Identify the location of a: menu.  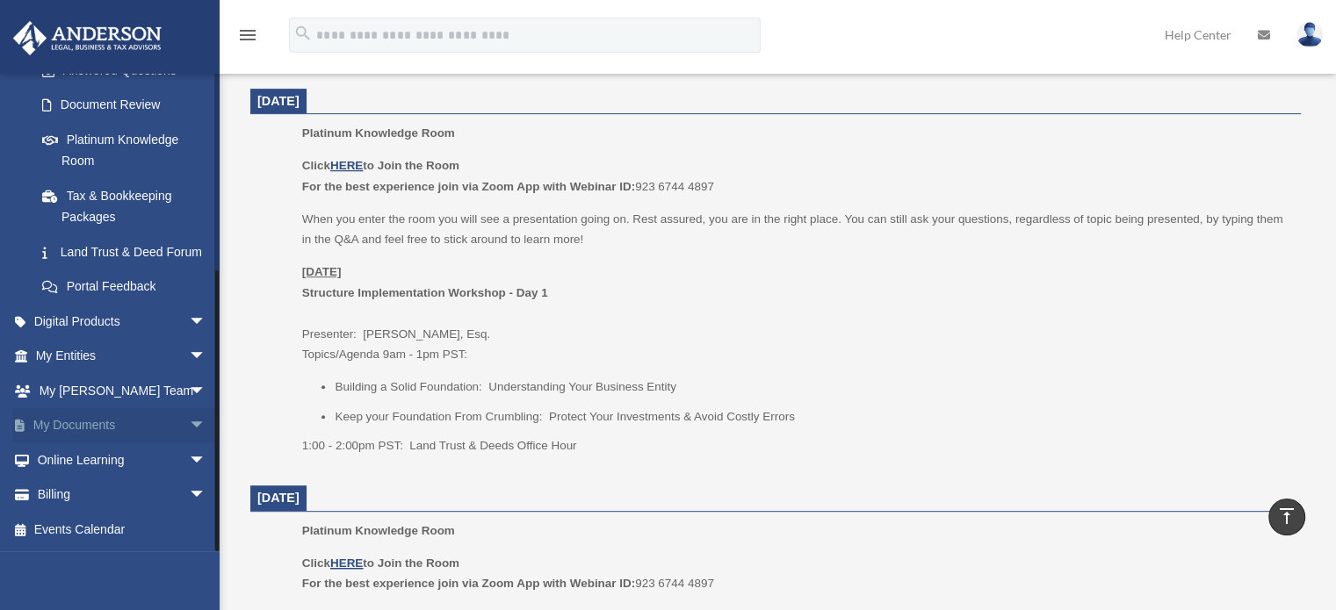
(248, 38).